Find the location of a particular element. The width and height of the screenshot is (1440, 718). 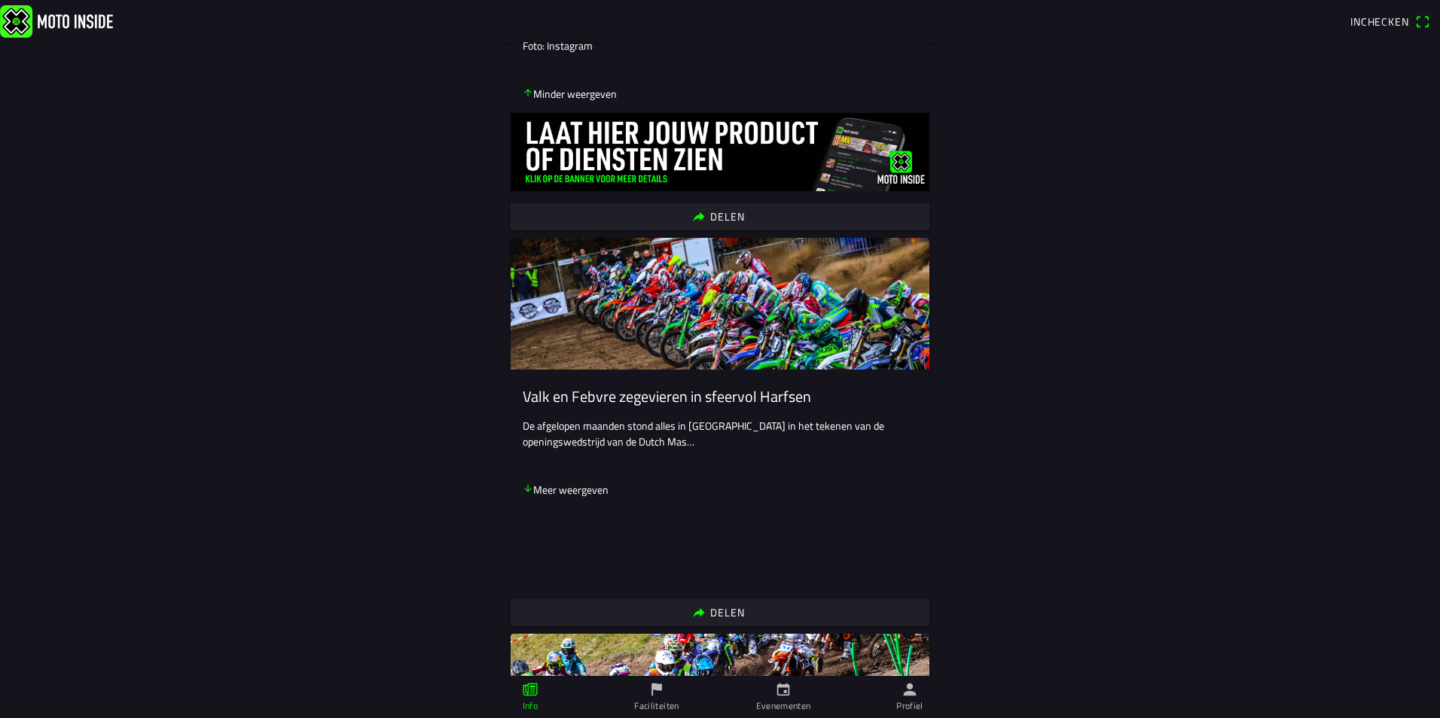

ion-icon: person is located at coordinates (910, 690).